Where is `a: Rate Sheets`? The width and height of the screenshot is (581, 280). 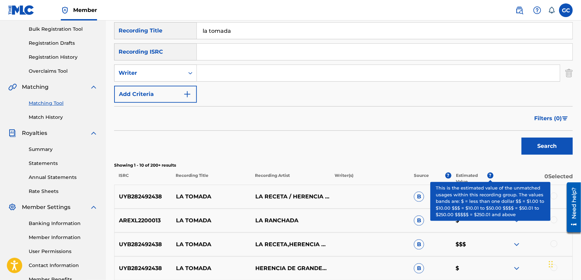 a: Rate Sheets is located at coordinates (63, 191).